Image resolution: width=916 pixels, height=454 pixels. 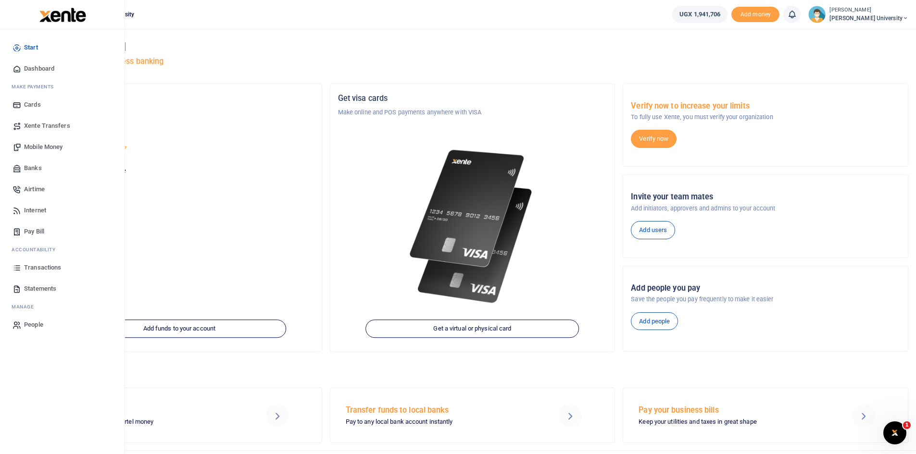 I want to click on p: To fully use Xente, you must verify your organization, so click(x=765, y=117).